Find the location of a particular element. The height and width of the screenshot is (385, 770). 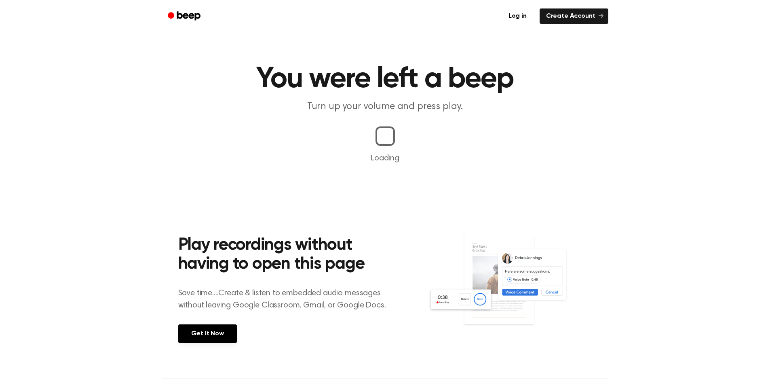

p: Save time....Create & listen to embedded audio messages without leaving Google Classroom, Gmail, ... is located at coordinates (287, 299).